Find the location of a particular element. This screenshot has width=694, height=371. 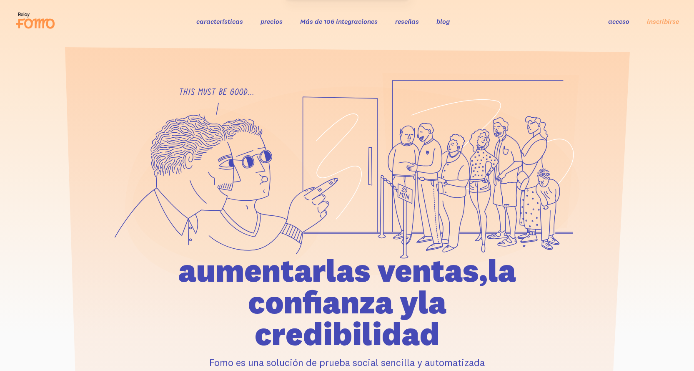

a: reseñas is located at coordinates (407, 21).